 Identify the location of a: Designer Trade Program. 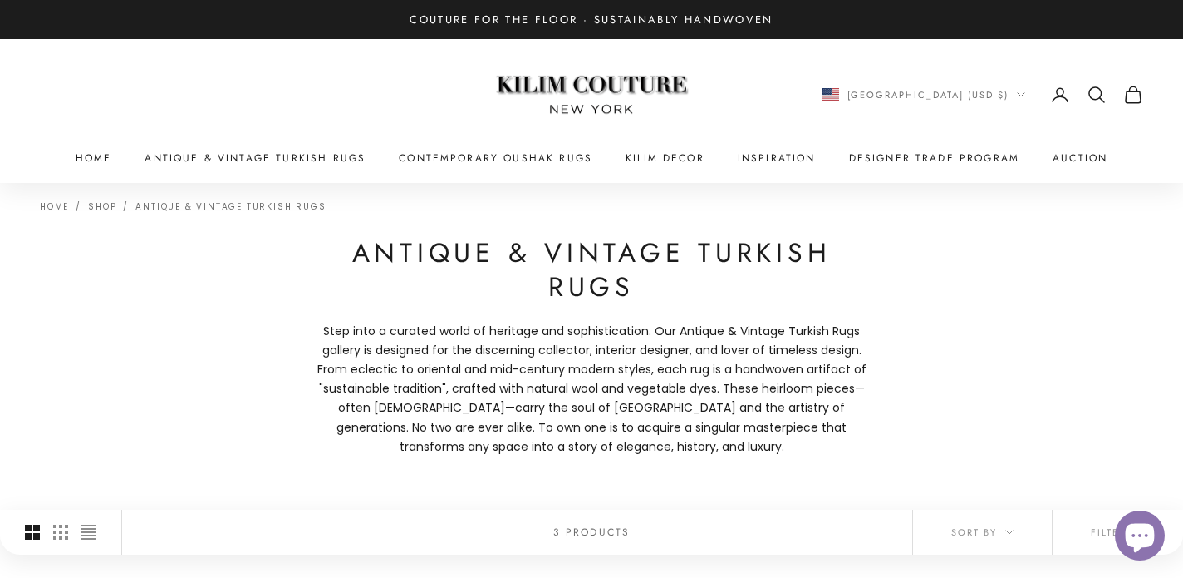
(935, 158).